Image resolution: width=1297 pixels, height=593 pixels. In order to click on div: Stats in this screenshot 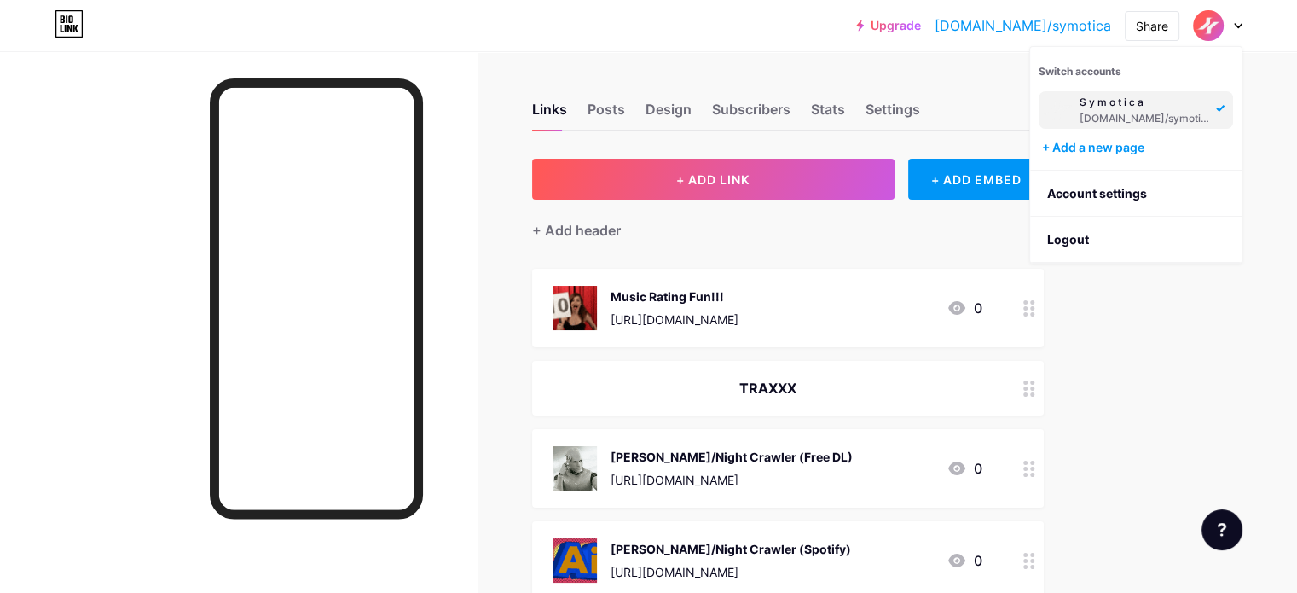, I will do `click(828, 114)`.